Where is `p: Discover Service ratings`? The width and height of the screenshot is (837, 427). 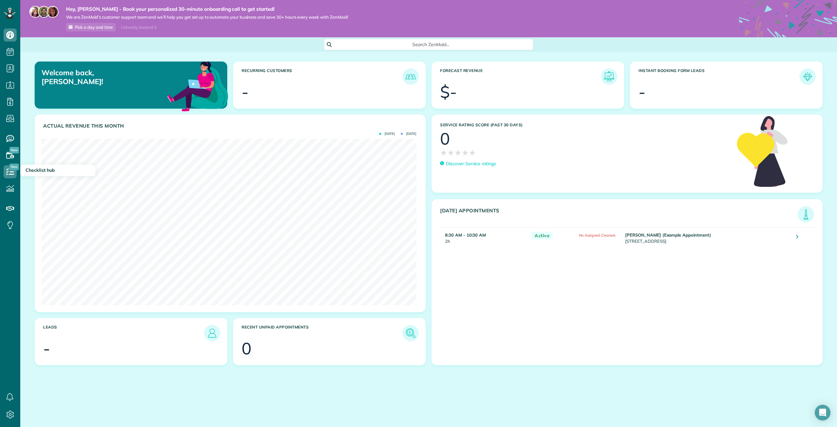 p: Discover Service ratings is located at coordinates (471, 164).